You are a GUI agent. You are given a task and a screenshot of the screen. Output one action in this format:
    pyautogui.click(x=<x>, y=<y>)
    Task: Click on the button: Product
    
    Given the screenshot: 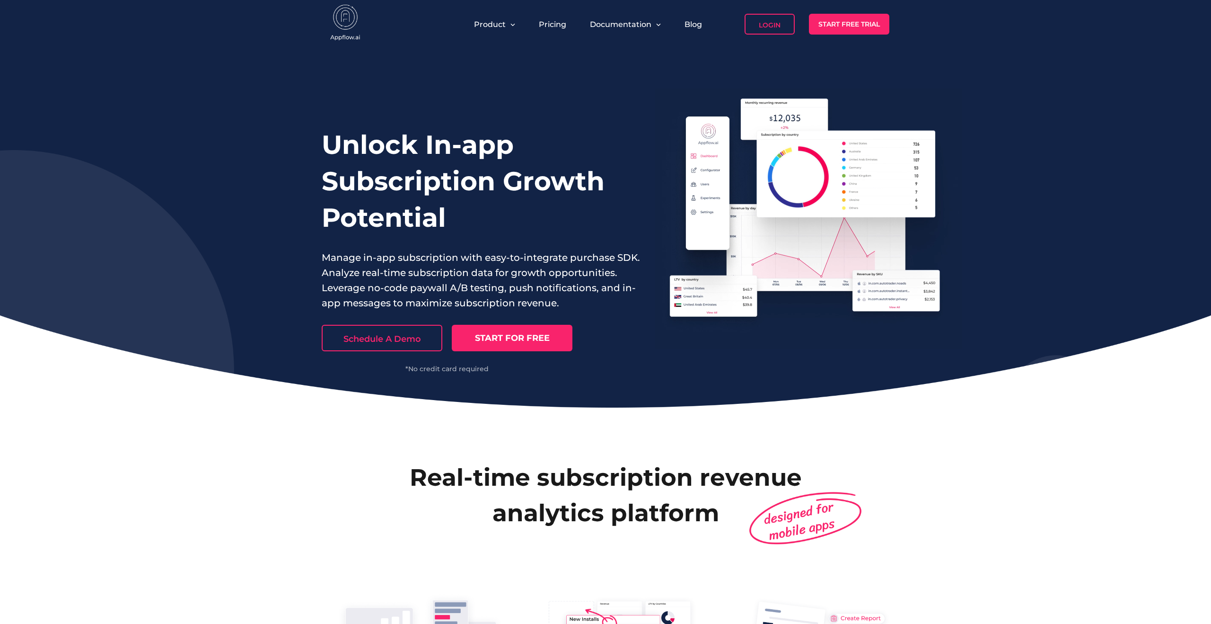 What is the action you would take?
    pyautogui.click(x=494, y=24)
    